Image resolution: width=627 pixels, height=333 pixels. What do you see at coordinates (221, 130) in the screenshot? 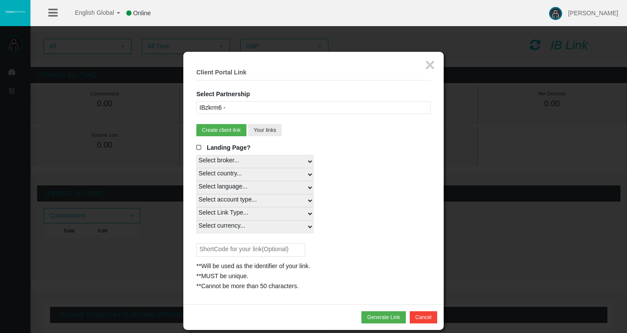
I see `button: Create client link` at bounding box center [221, 130].